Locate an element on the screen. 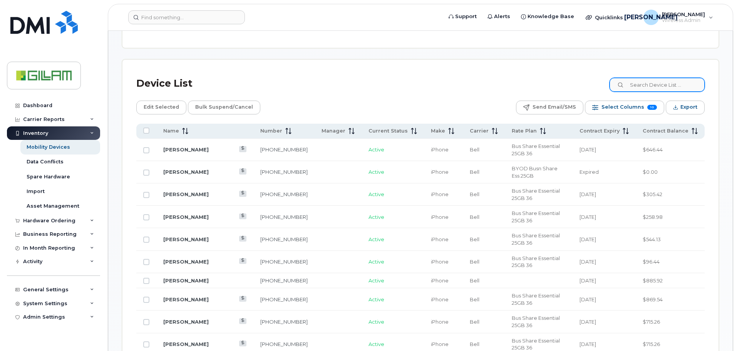 Image resolution: width=737 pixels, height=351 pixels. a: Knowledge Base is located at coordinates (547, 17).